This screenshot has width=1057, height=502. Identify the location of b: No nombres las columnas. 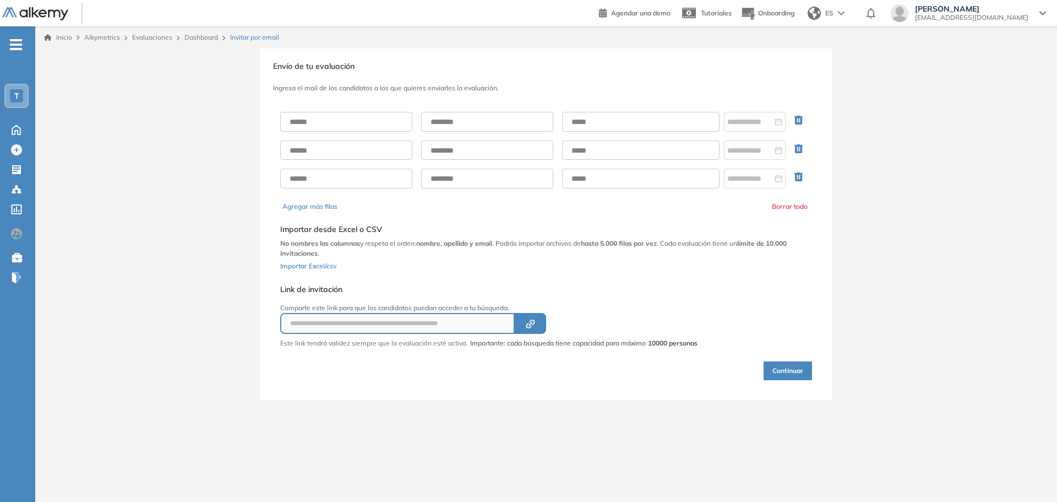
(320, 243).